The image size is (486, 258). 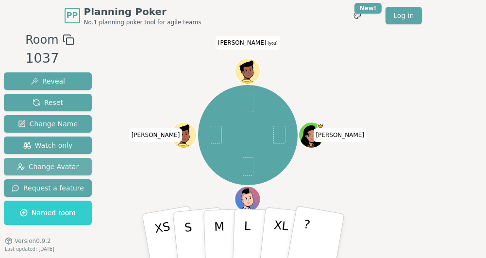 What do you see at coordinates (50, 58) in the screenshot?
I see `div: 1037` at bounding box center [50, 58].